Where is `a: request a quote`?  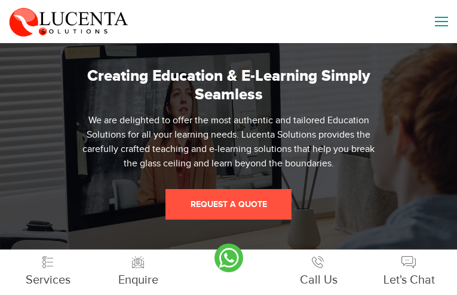 a: request a quote is located at coordinates (228, 204).